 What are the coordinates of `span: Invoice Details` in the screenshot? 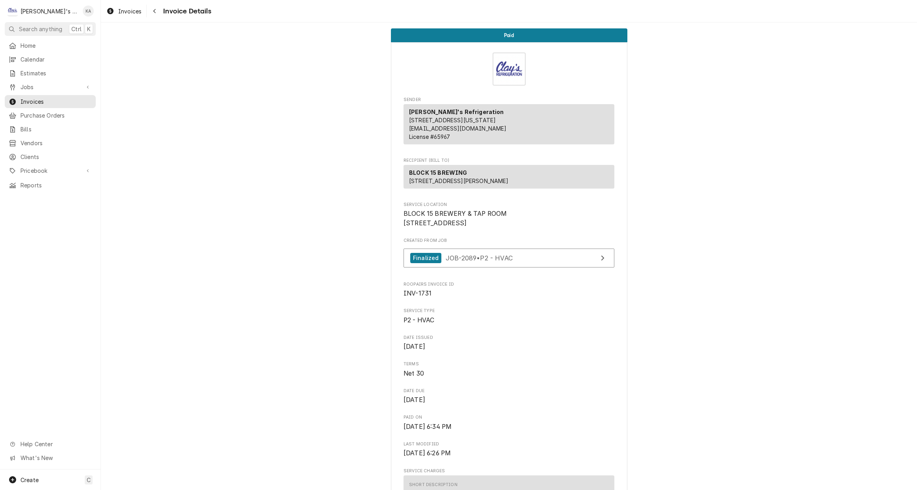 It's located at (186, 11).